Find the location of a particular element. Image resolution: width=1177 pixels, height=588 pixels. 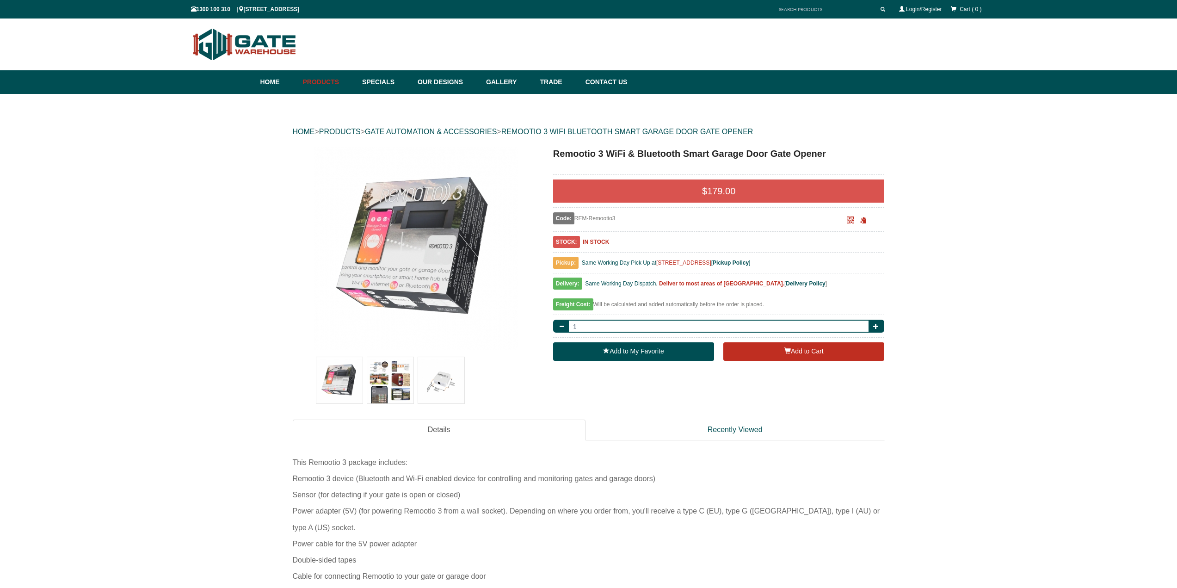

span: Click to copy the URL is located at coordinates (863, 220).